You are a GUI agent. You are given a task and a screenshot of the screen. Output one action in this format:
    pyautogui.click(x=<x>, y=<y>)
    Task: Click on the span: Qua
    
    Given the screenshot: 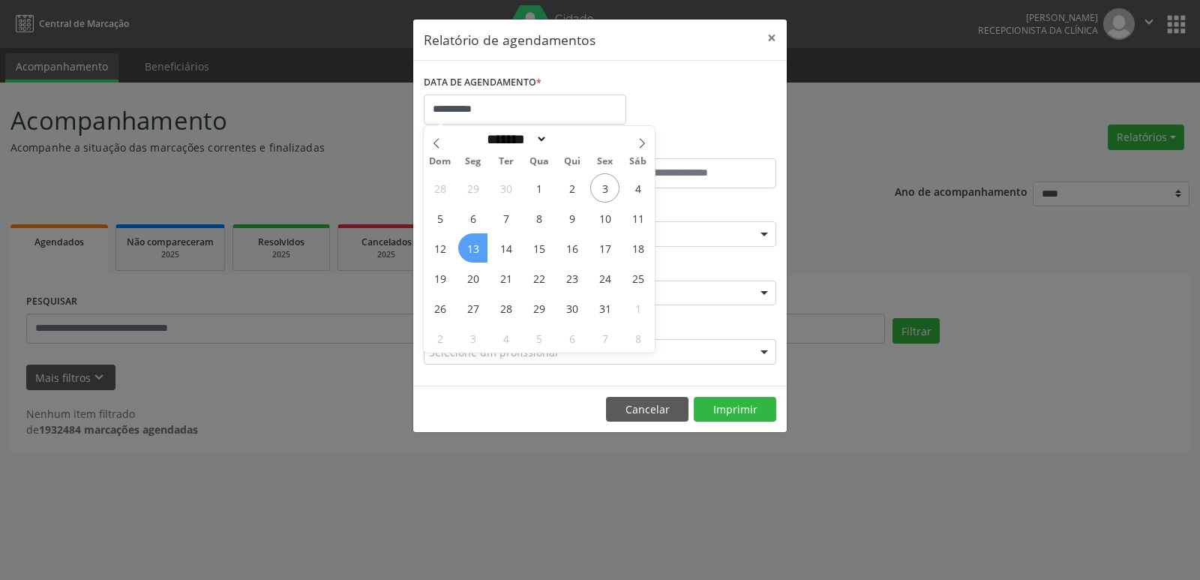 What is the action you would take?
    pyautogui.click(x=539, y=161)
    